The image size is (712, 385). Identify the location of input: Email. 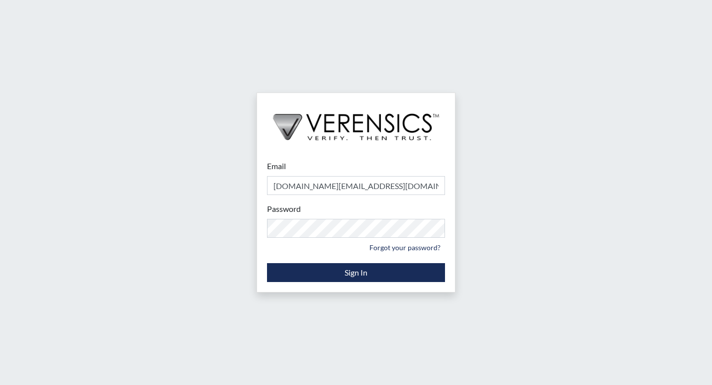
(356, 186).